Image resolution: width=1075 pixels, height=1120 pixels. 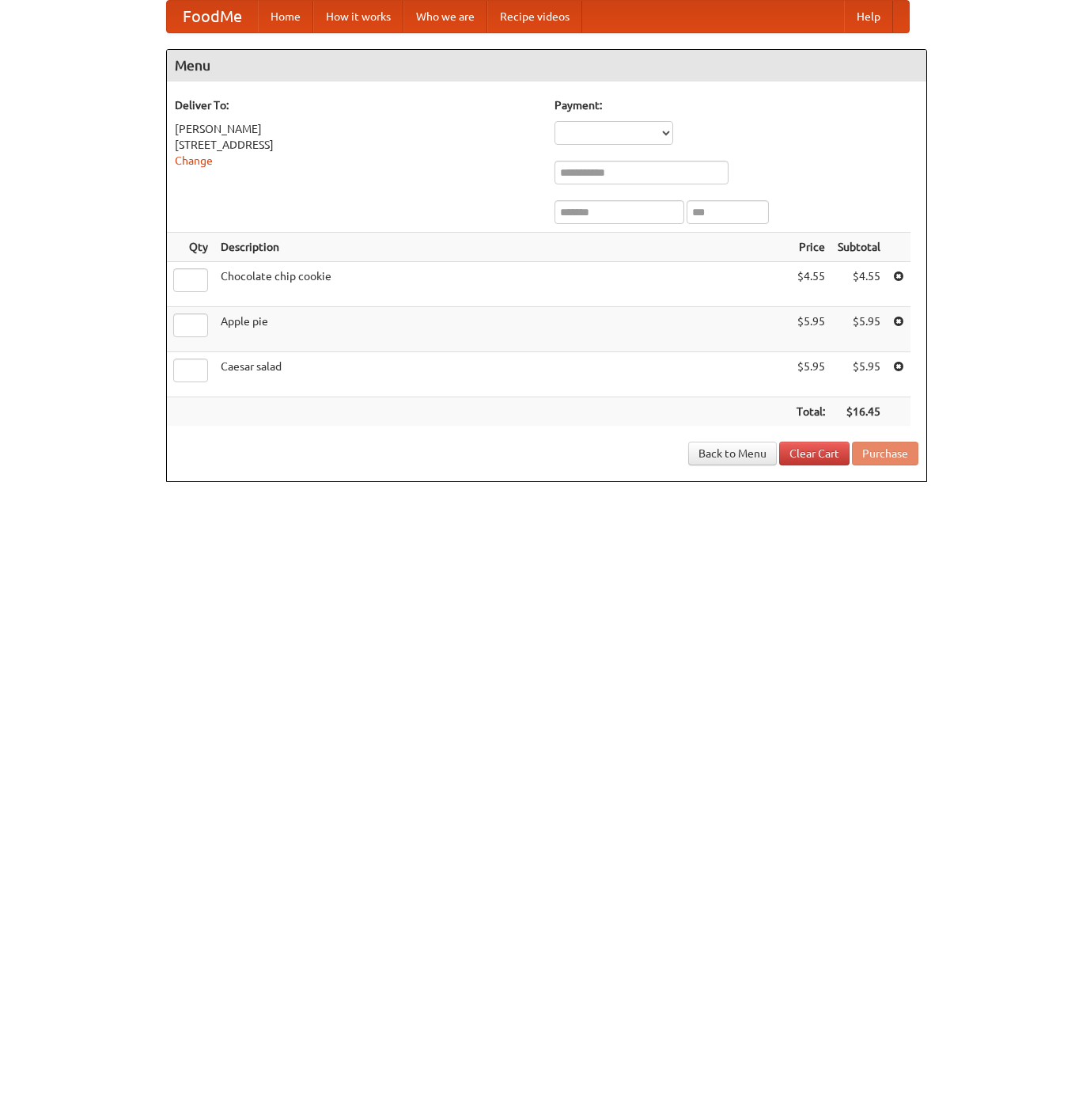 I want to click on a: FoodMe, so click(x=212, y=16).